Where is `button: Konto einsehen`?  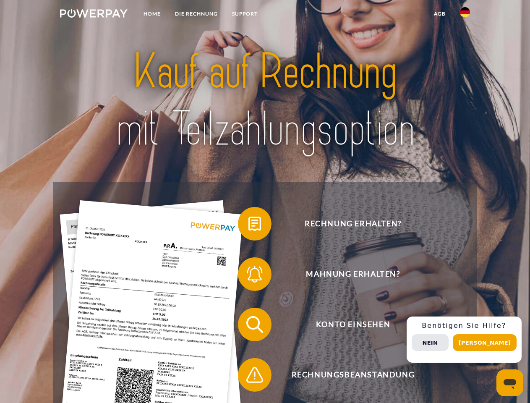 button: Konto einsehen is located at coordinates (347, 324).